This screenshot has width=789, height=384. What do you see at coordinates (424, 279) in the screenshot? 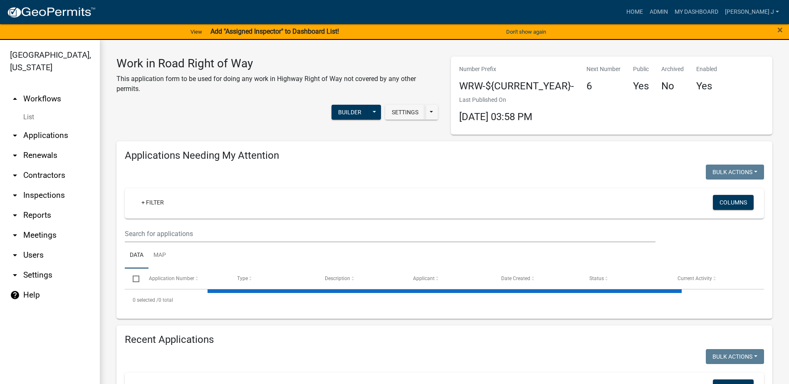
I see `span: Applicant` at bounding box center [424, 279].